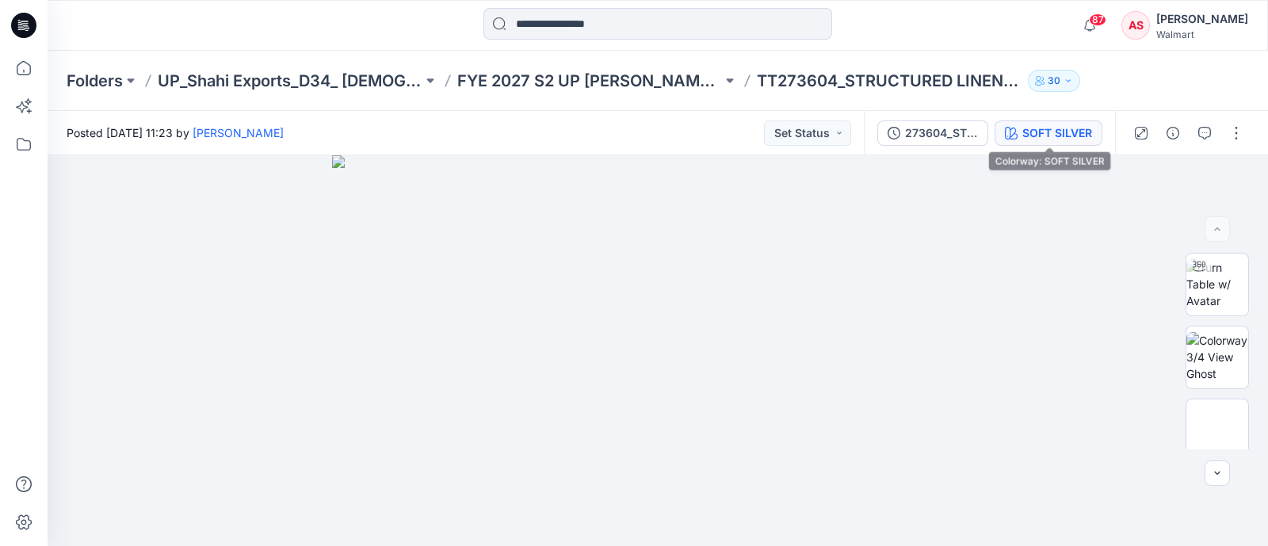 This screenshot has height=546, width=1268. What do you see at coordinates (1202, 34) in the screenshot?
I see `div: Walmart` at bounding box center [1202, 34].